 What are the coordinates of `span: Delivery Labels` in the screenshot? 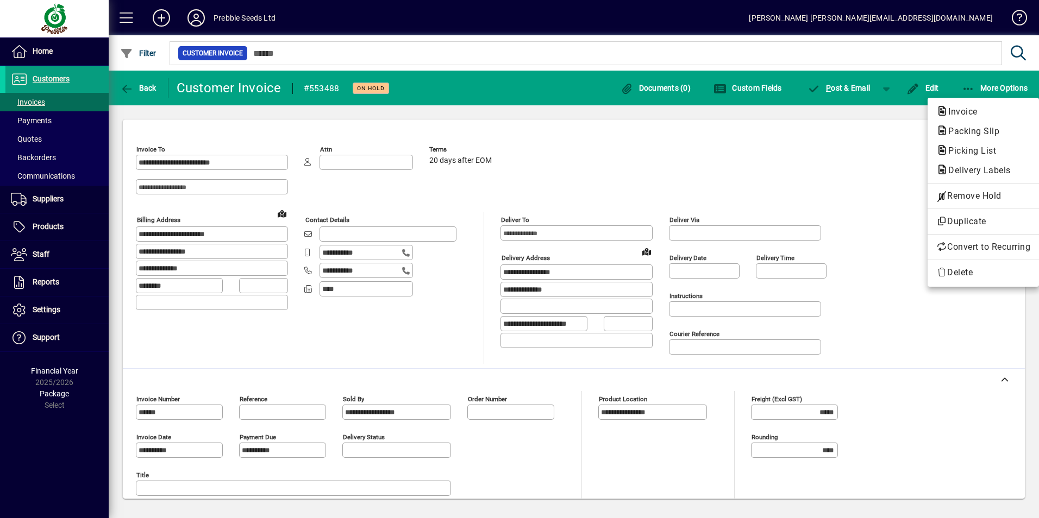 It's located at (976, 170).